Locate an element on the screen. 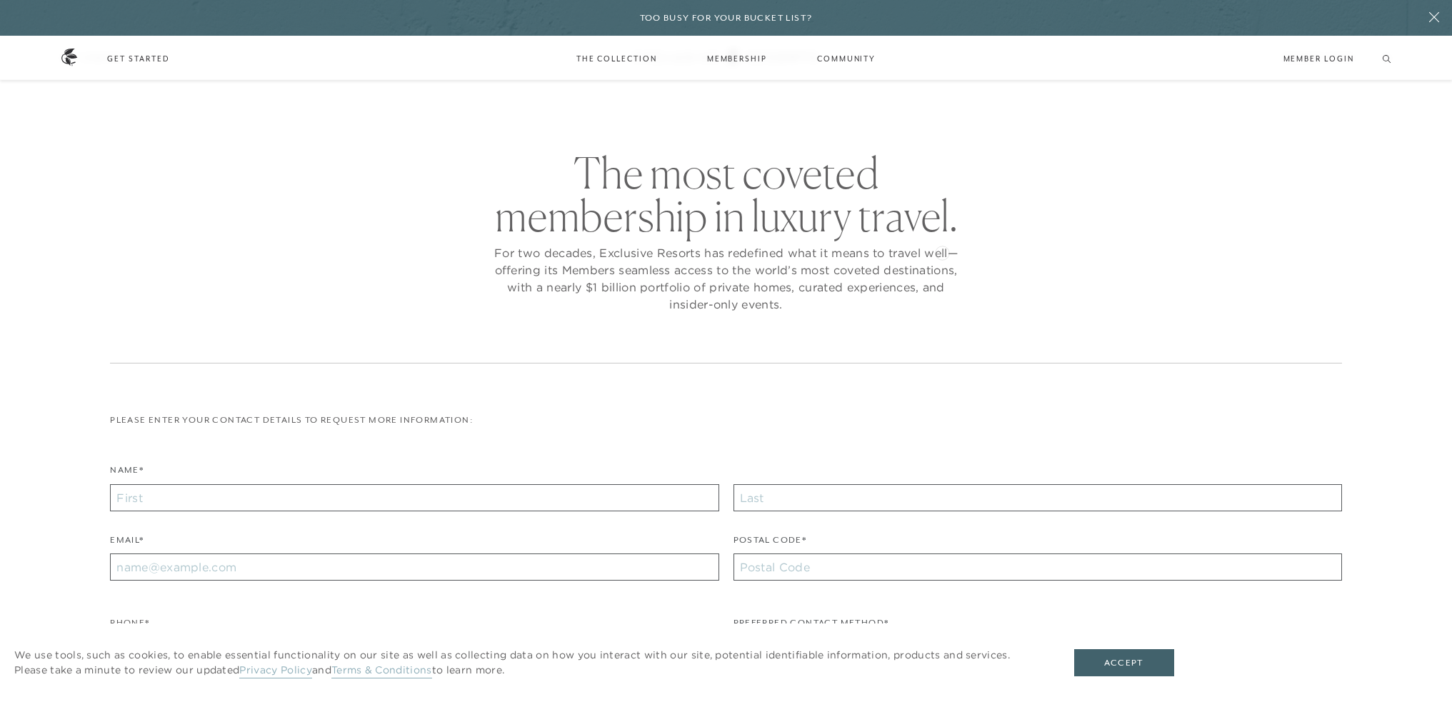 The width and height of the screenshot is (1452, 702). h2: The most coveted membership in luxury travel. is located at coordinates (727, 194).